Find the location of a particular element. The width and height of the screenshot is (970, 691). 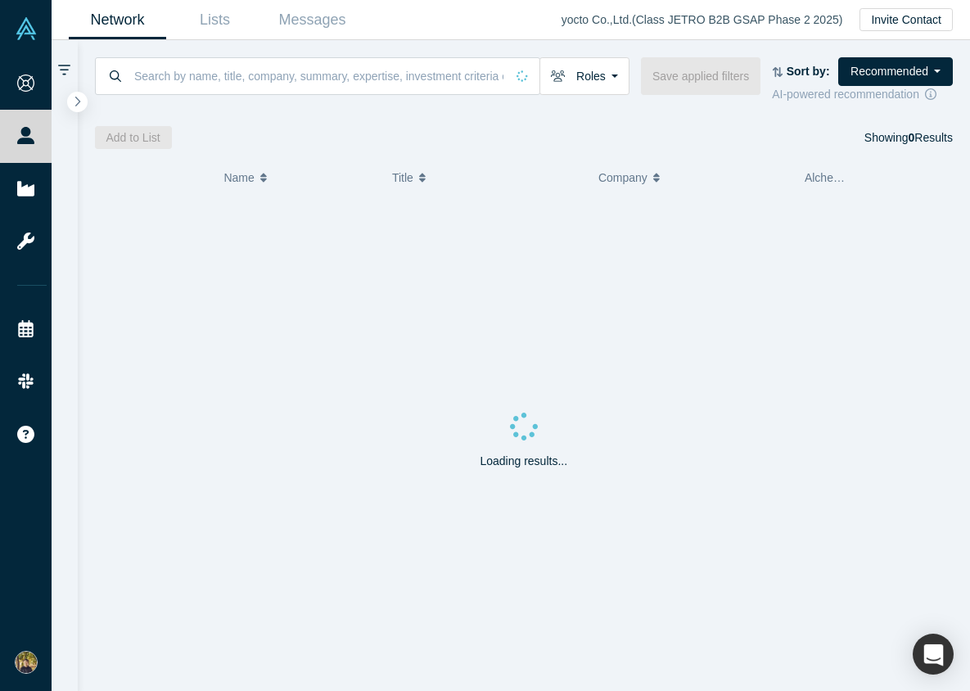

button: Add to List is located at coordinates (133, 138).